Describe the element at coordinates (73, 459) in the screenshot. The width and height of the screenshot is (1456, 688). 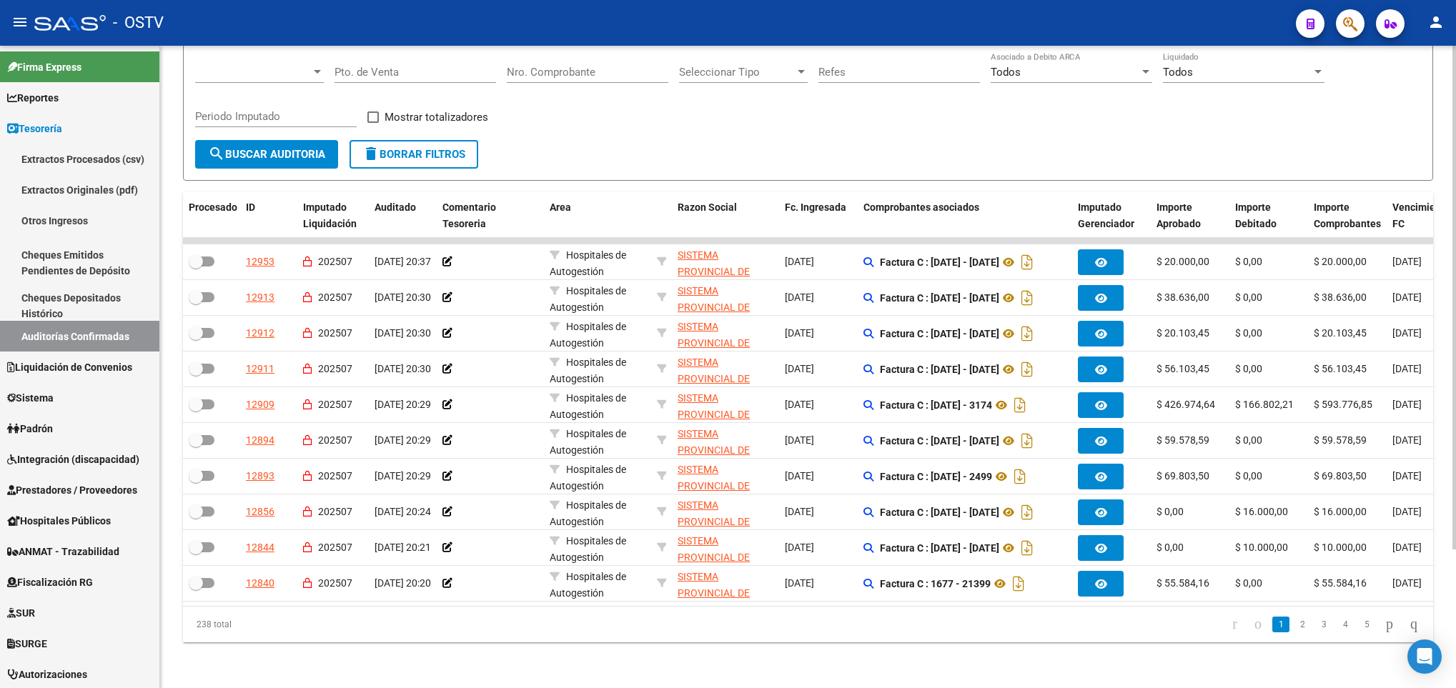
I see `span: Integración (discapacidad)` at that location.